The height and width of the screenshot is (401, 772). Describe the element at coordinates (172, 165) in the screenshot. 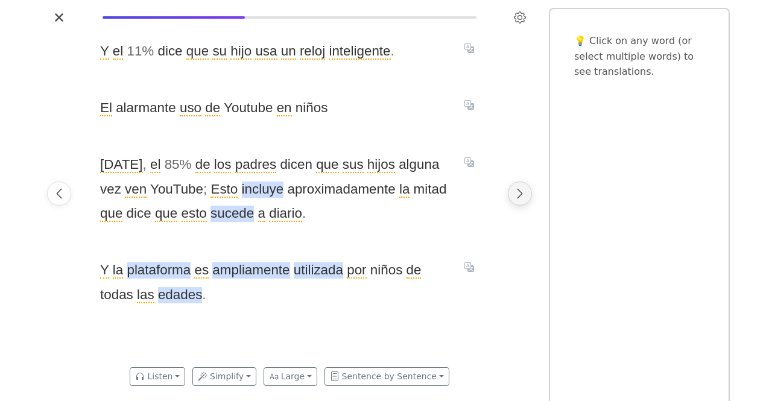

I see `span: 85` at that location.